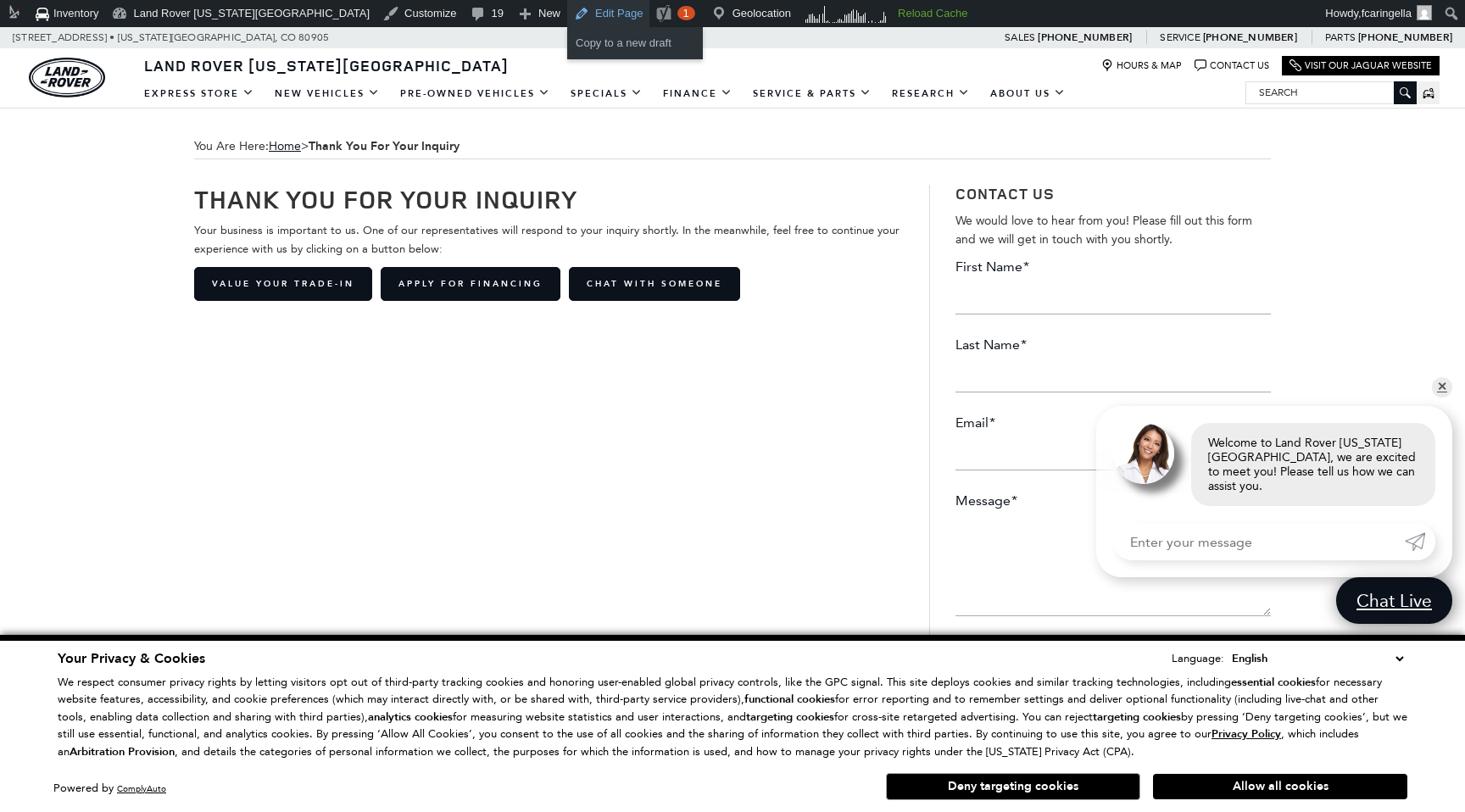 The height and width of the screenshot is (812, 1465). I want to click on strong: Thank You For Your Inquiry, so click(384, 146).